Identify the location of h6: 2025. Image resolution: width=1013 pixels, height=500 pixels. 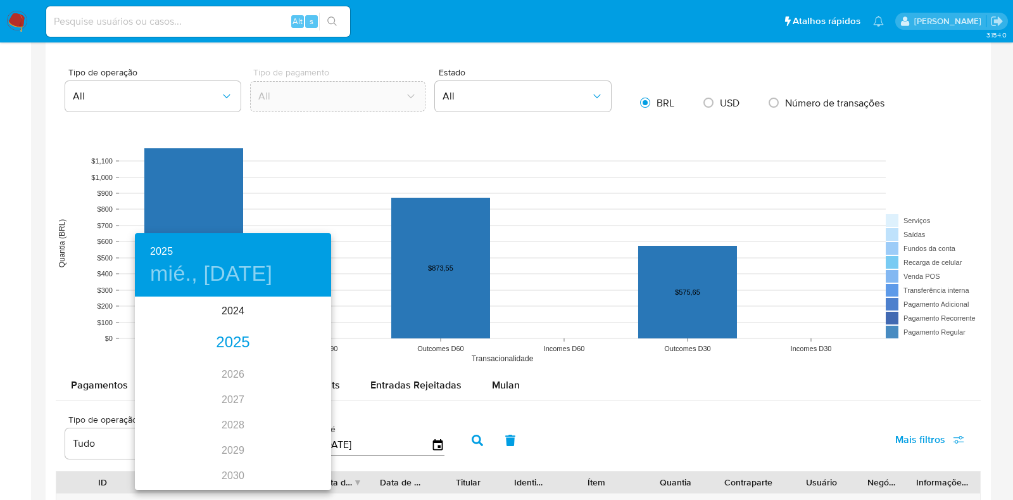
(161, 251).